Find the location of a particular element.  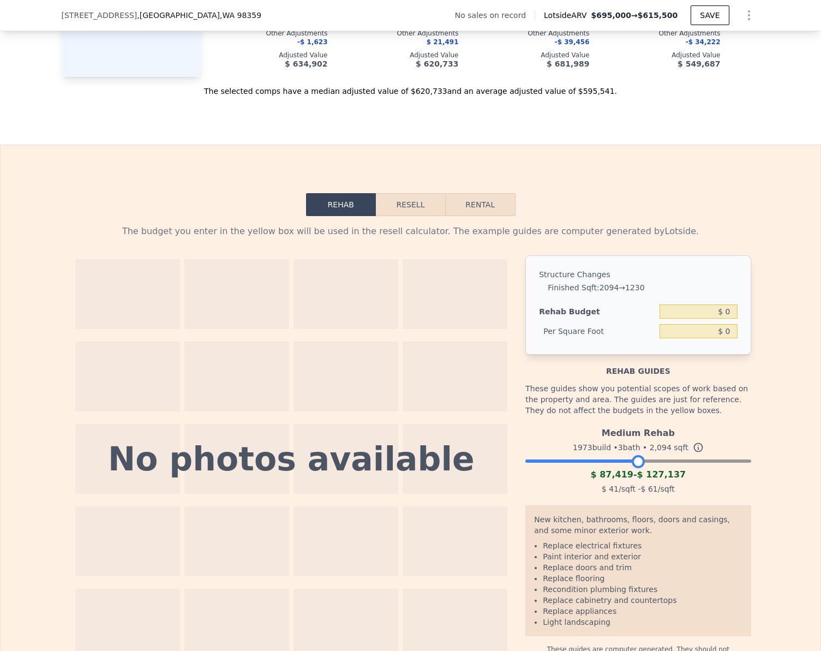

li: Replace doors and trim is located at coordinates (642, 568).